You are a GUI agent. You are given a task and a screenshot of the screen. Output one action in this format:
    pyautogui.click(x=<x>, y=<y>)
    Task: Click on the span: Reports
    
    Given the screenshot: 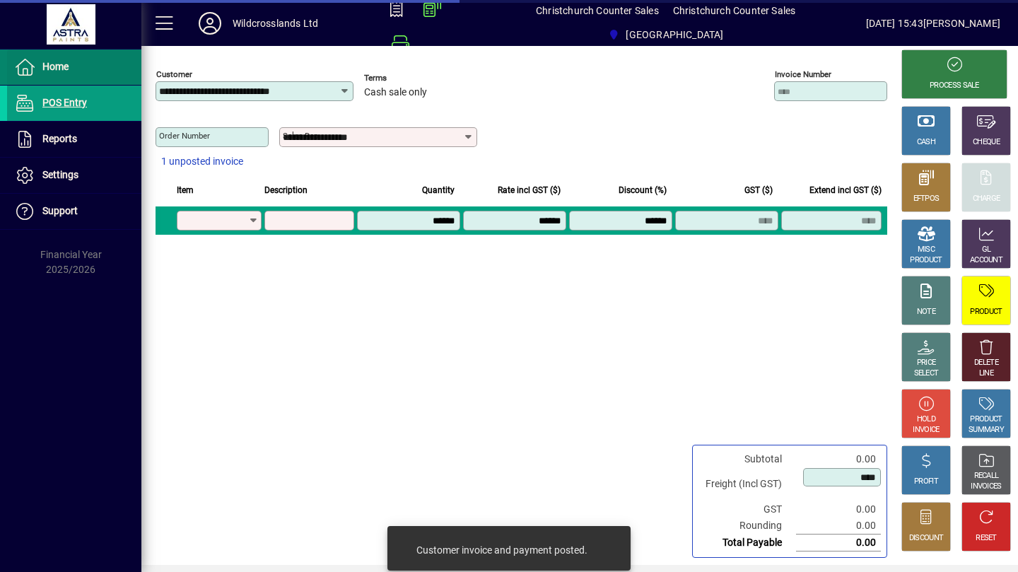 What is the action you would take?
    pyautogui.click(x=59, y=139)
    